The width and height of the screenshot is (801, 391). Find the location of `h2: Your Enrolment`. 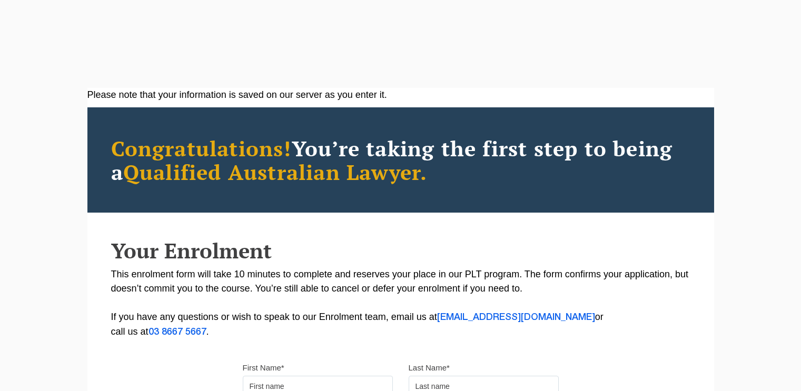

h2: Your Enrolment is located at coordinates (401, 251).